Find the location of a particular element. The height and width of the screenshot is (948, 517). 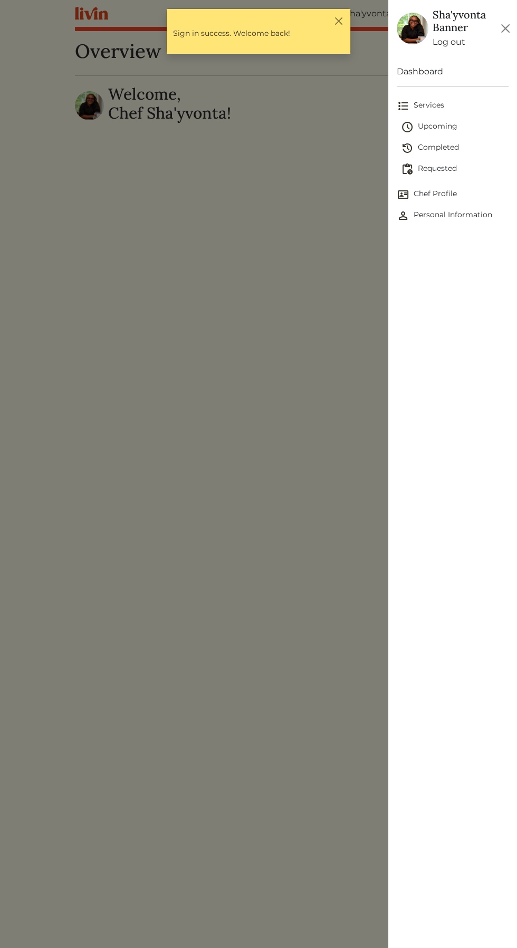

a: Completed is located at coordinates (454, 148).